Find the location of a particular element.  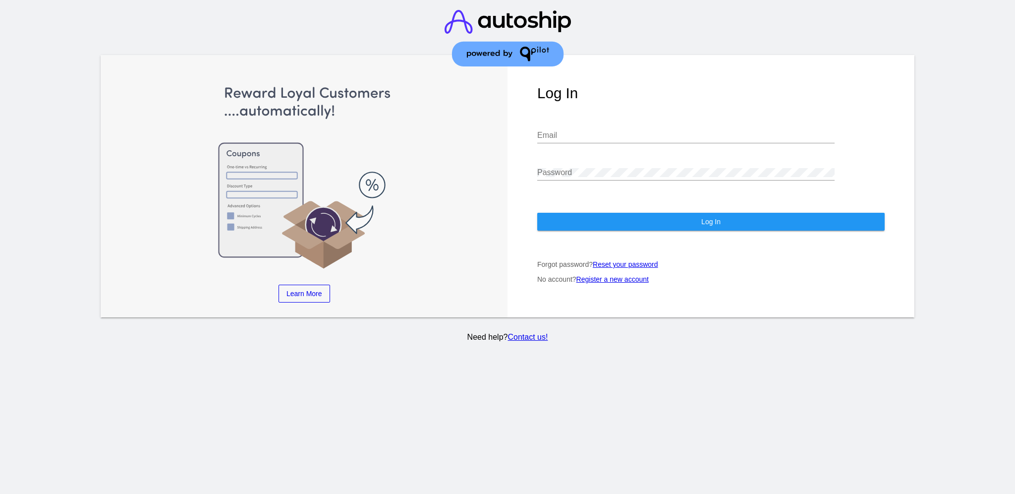

h1: Log In is located at coordinates (711, 93).